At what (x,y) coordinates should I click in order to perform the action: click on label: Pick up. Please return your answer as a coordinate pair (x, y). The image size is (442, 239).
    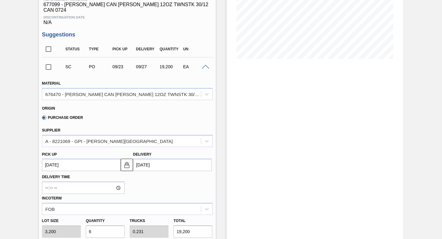
    Looking at the image, I should click on (49, 154).